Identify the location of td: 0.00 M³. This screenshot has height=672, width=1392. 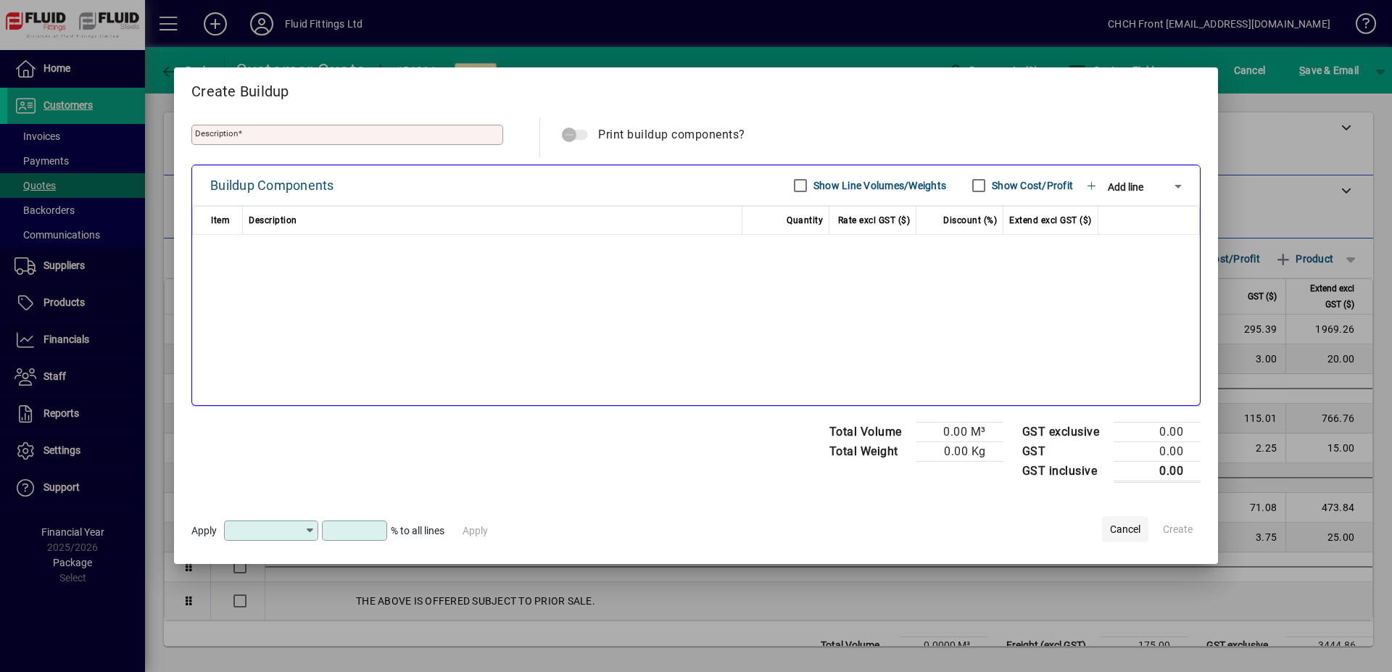
(960, 431).